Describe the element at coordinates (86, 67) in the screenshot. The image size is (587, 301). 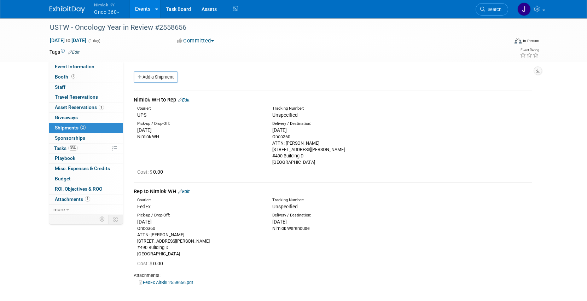
I see `a: Event Information` at that location.